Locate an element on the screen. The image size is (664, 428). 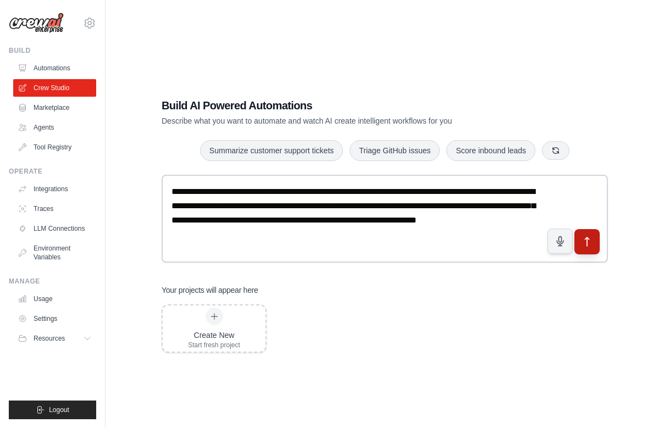
a: Integrations is located at coordinates (54, 189).